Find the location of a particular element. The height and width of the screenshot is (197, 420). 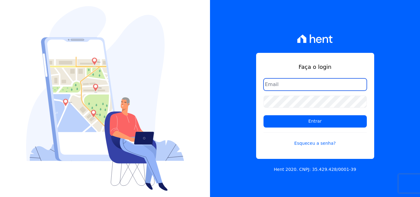

p: Hent 2020. CNPJ: 35.429.428/0001-39 is located at coordinates (315, 169).